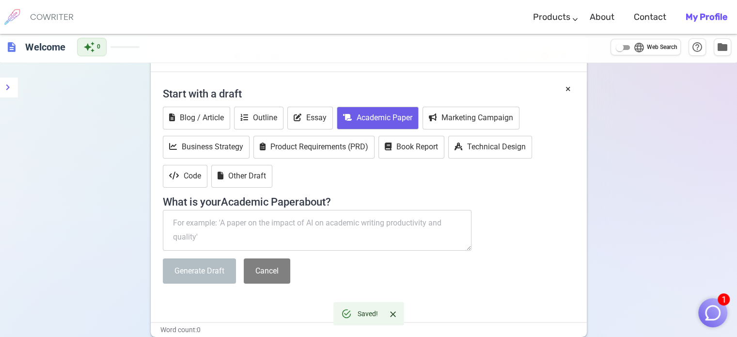 Image resolution: width=737 pixels, height=337 pixels. I want to click on div: Saved!, so click(368, 314).